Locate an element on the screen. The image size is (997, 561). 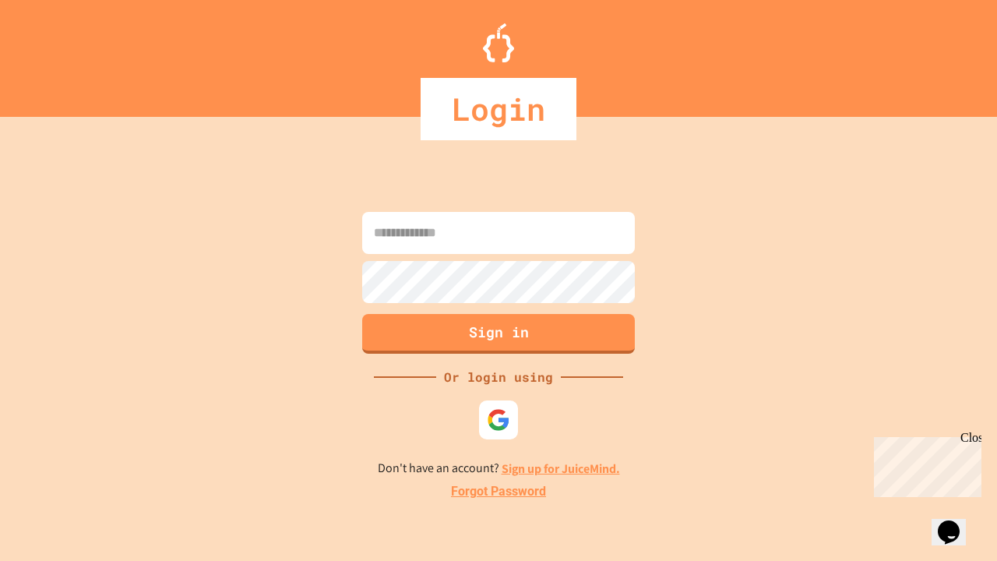
div: Login is located at coordinates (498, 109).